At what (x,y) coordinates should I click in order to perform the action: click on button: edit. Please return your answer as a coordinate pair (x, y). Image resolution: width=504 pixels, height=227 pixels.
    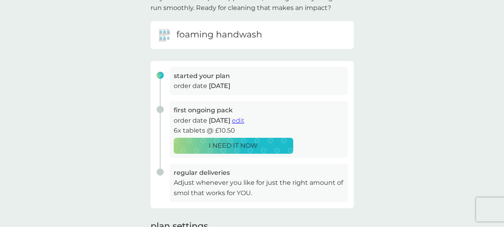
    Looking at the image, I should click on (238, 121).